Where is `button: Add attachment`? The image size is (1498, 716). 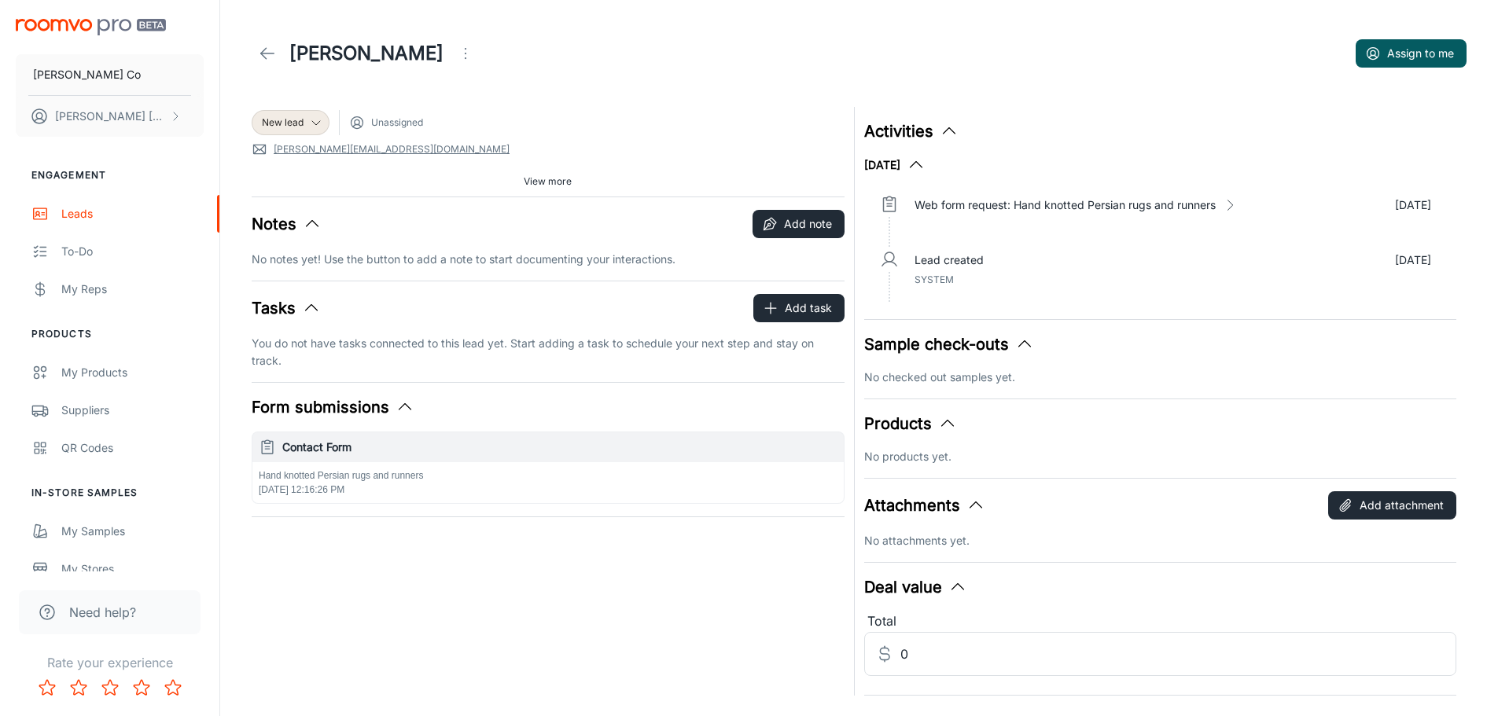 button: Add attachment is located at coordinates (1392, 506).